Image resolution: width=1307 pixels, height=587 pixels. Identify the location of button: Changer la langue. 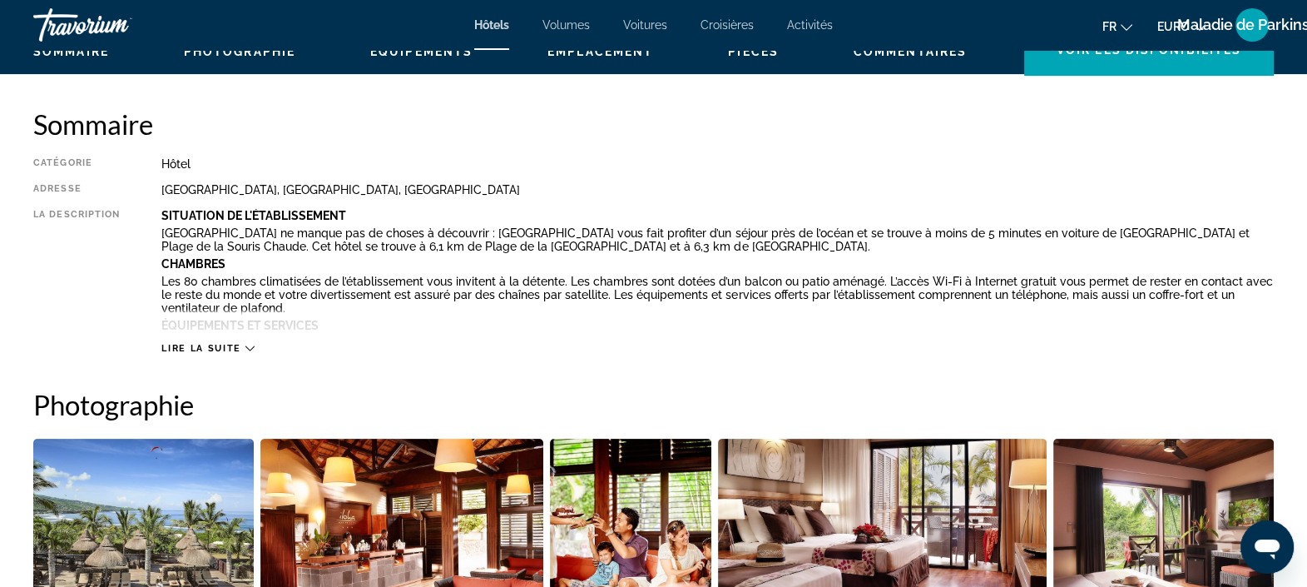
(1118, 26).